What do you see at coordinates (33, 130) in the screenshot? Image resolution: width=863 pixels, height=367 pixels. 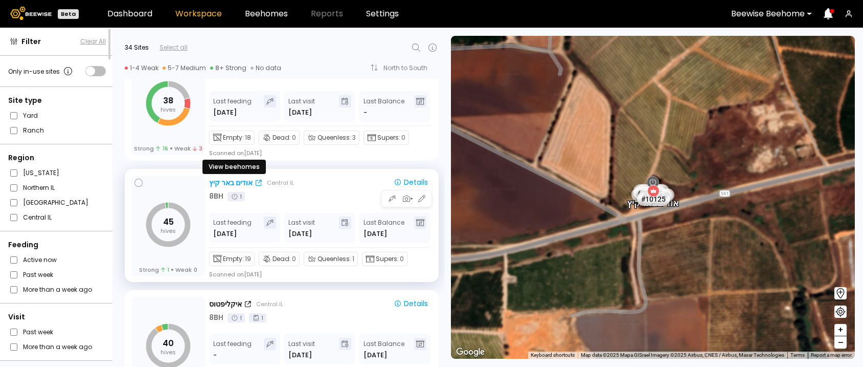 I see `label: Ranch` at bounding box center [33, 130].